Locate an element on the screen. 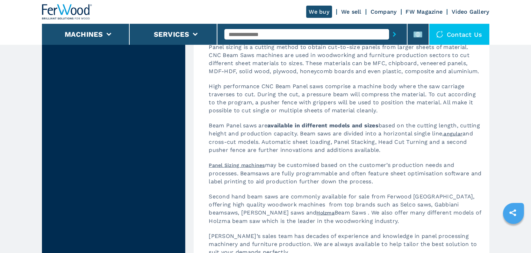  button: Services is located at coordinates (172, 34).